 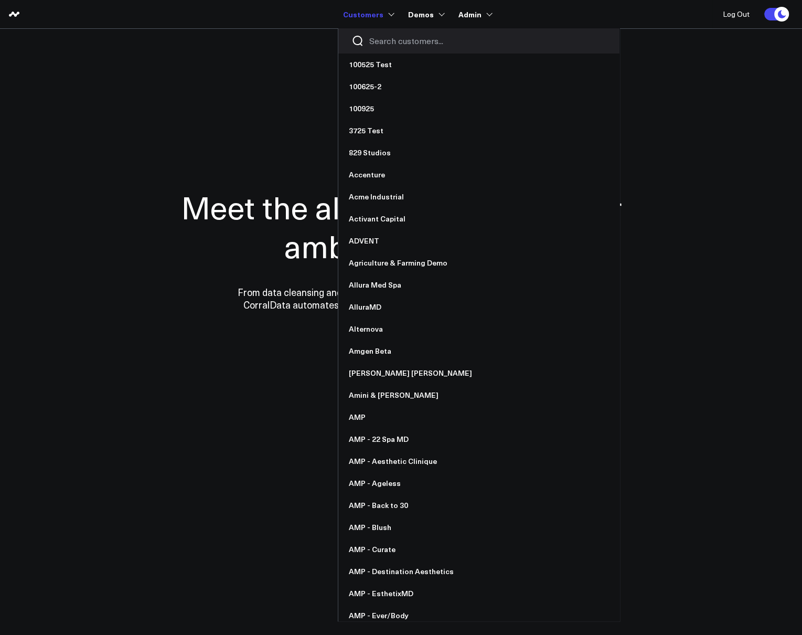 I want to click on a: Customers, so click(x=368, y=14).